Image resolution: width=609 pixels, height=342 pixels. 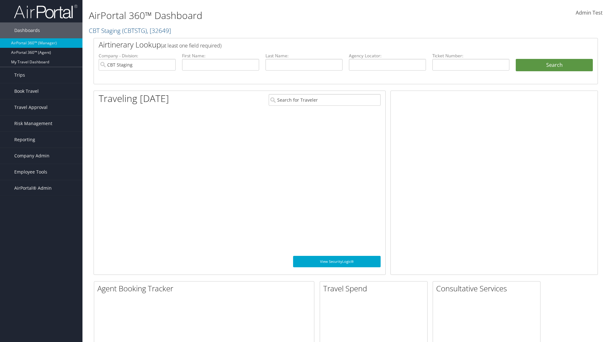 What do you see at coordinates (488, 289) in the screenshot?
I see `h2: Consultative Services` at bounding box center [488, 289].